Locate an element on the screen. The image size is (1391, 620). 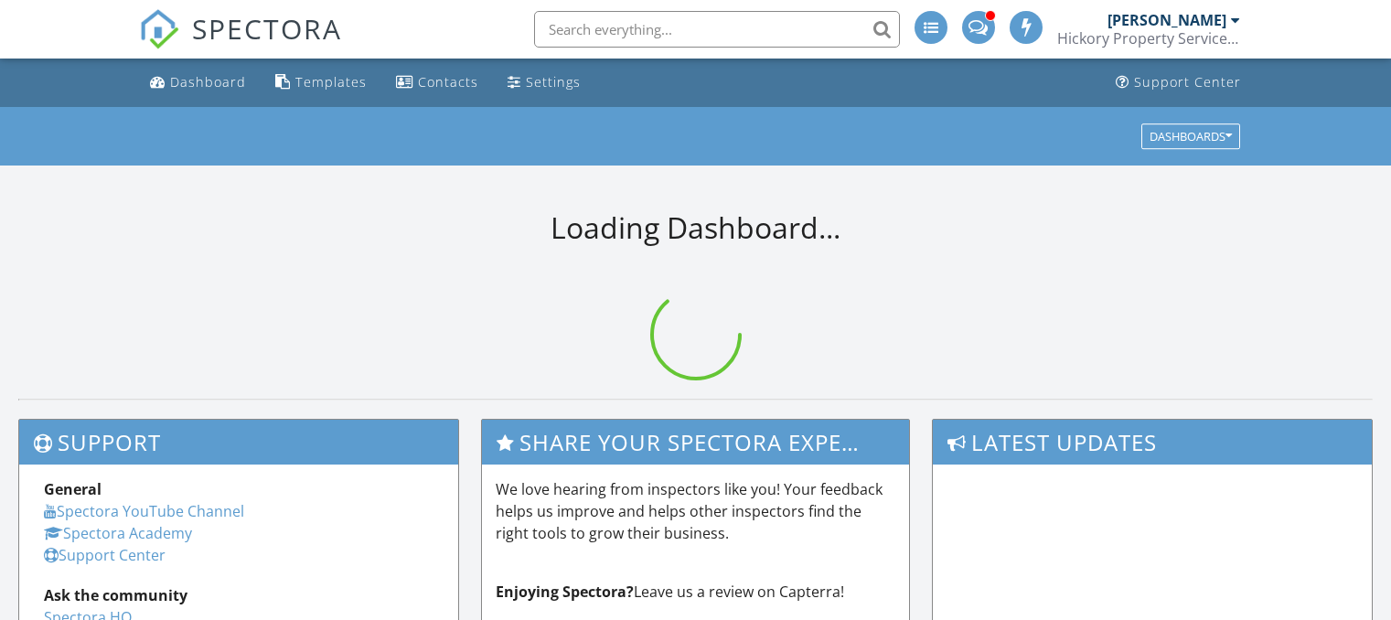
img: The Best Home Inspection Software - Spectora is located at coordinates (159, 29).